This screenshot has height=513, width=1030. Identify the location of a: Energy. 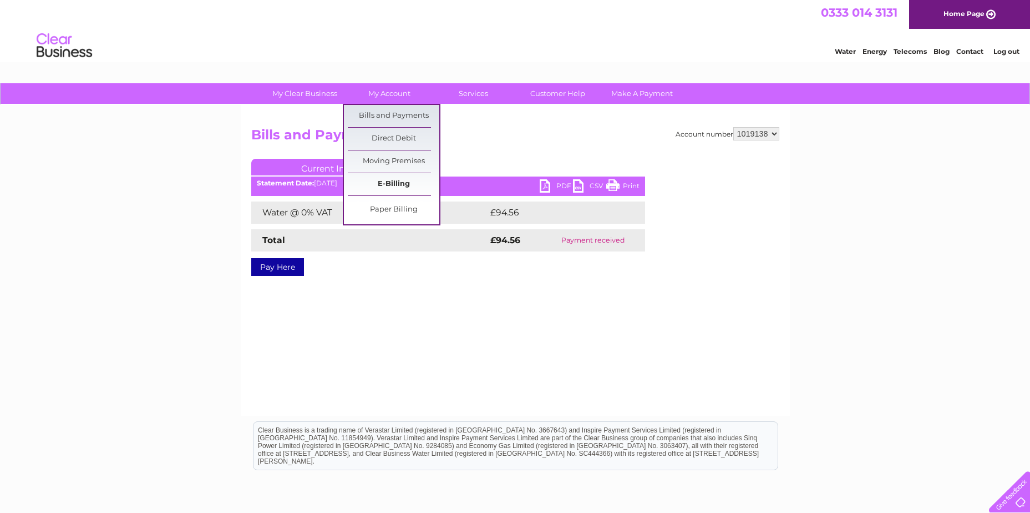
(875, 51).